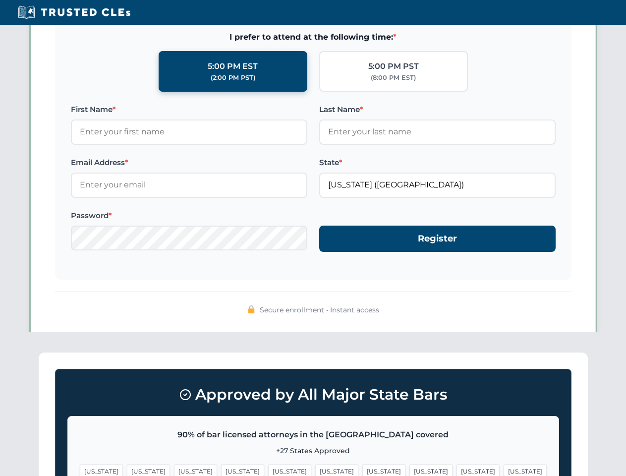 Image resolution: width=626 pixels, height=476 pixels. I want to click on img: Trusted CLEs, so click(74, 12).